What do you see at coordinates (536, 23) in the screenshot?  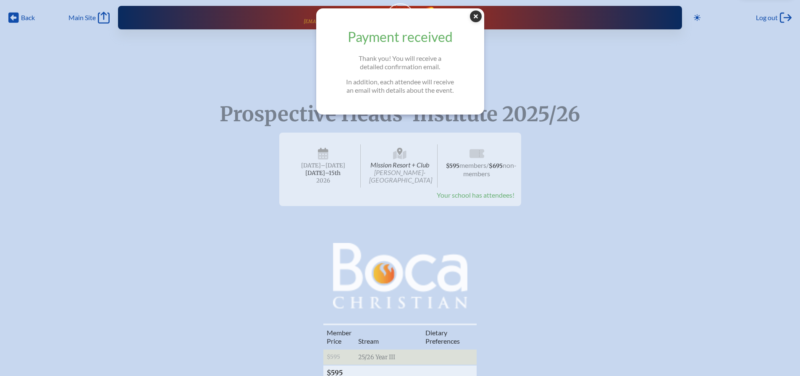 I see `span: Future Ready` at bounding box center [536, 23].